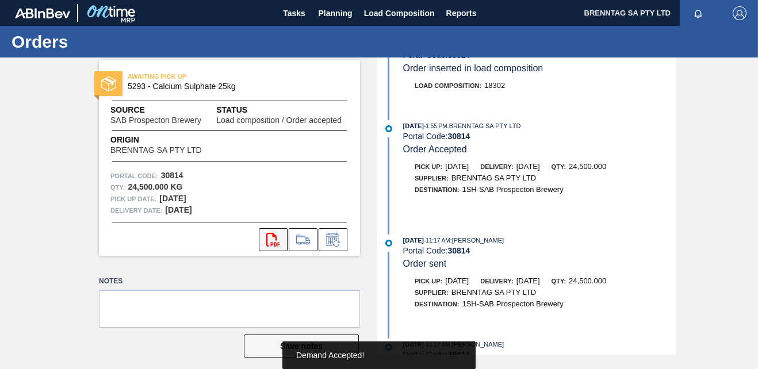 Image resolution: width=758 pixels, height=369 pixels. I want to click on img: TNhmsLtSVTkK8tSr43FrP2fwEKptu5GPRR3wAAAABJRU5ErkJggg==, so click(43, 13).